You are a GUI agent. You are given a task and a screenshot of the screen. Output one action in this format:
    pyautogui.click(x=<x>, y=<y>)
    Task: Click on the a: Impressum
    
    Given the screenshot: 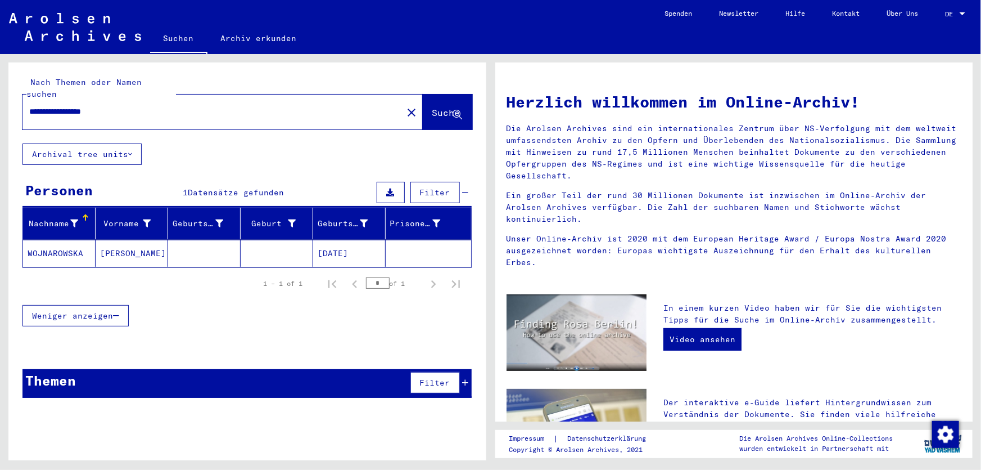 What is the action you would take?
    pyautogui.click(x=531, y=438)
    